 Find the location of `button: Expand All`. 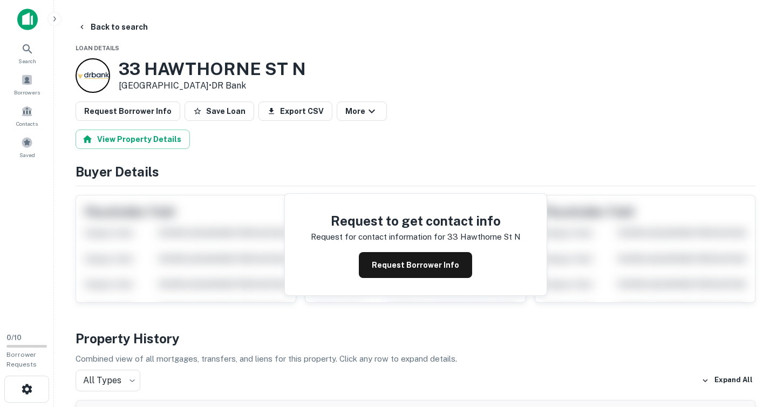

button: Expand All is located at coordinates (727, 381).